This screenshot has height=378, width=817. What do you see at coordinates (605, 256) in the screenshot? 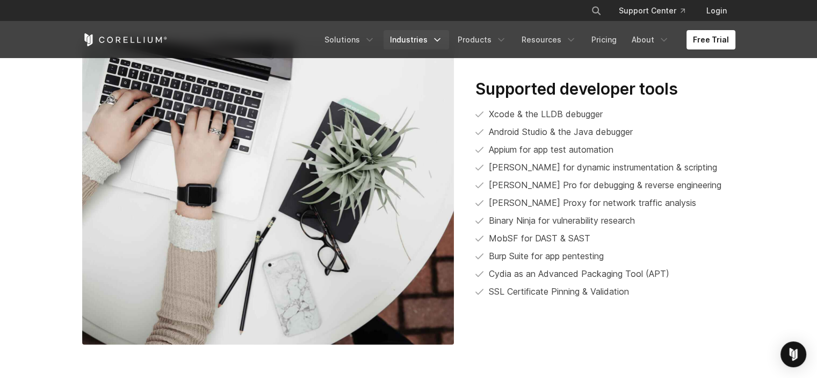
I see `li: Burp Suite for app pentesting` at bounding box center [605, 256].